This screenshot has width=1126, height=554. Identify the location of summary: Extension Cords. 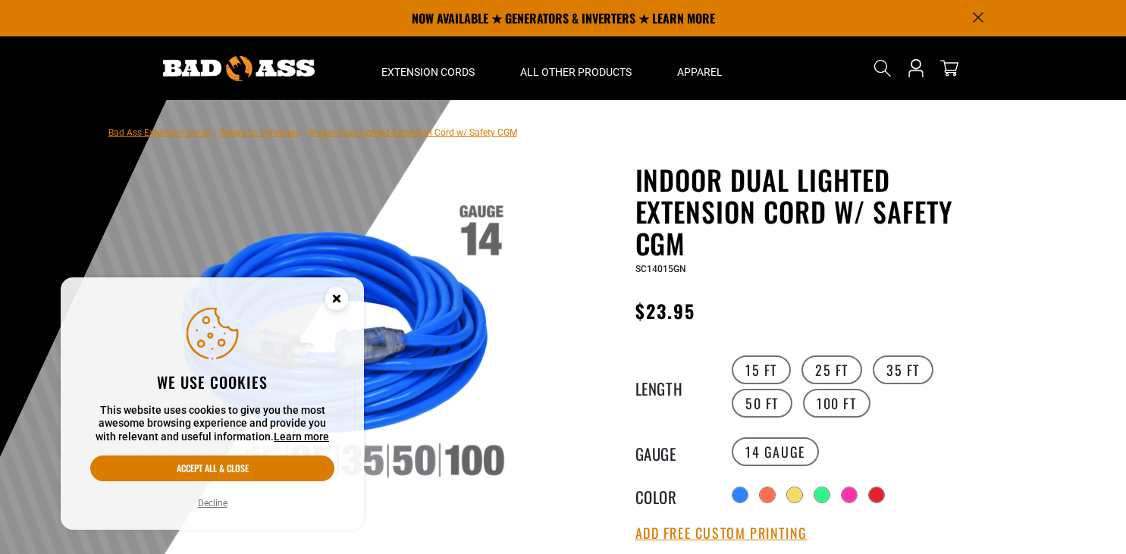
(428, 68).